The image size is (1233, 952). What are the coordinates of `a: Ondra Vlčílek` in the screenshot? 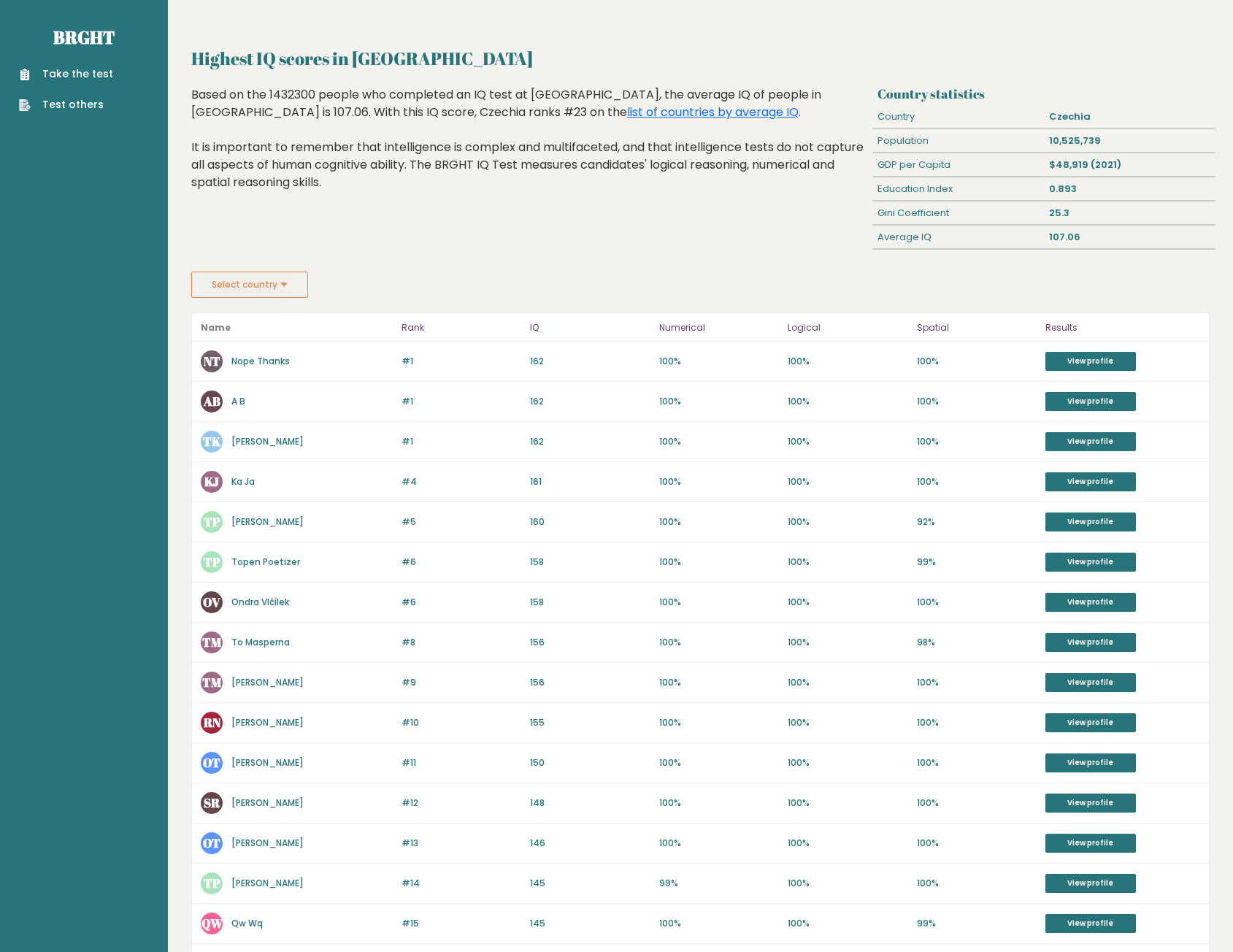 It's located at (260, 601).